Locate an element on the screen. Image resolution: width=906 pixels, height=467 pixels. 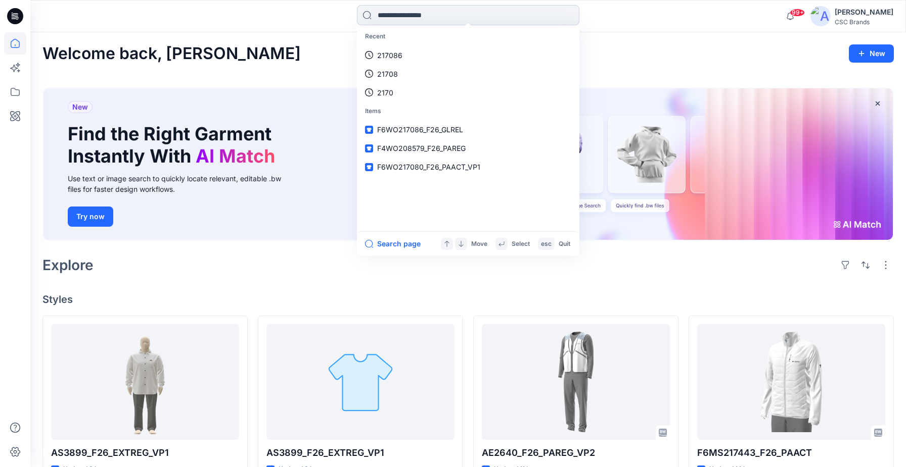
p: AE2640_F26_PAREG_VP2 is located at coordinates (576, 453).